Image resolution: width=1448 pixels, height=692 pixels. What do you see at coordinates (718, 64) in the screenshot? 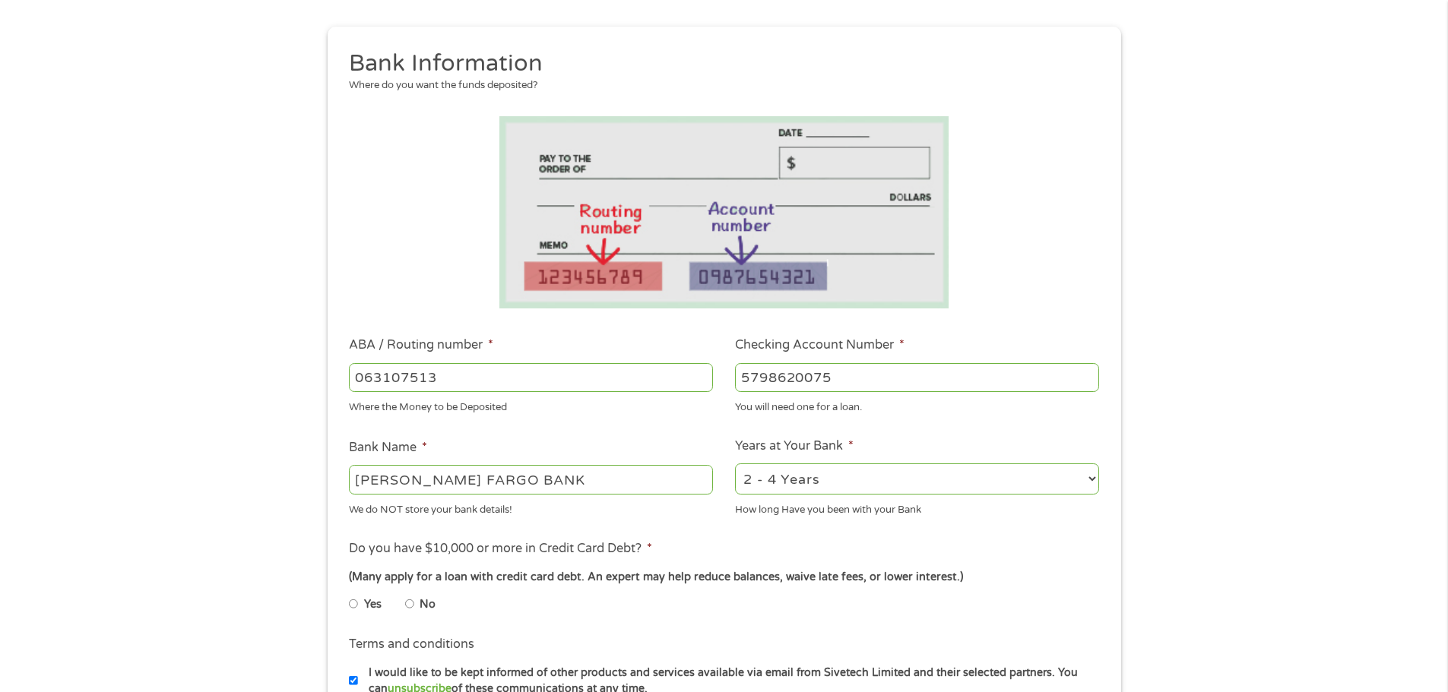
I see `h2: Bank Information` at bounding box center [718, 64].